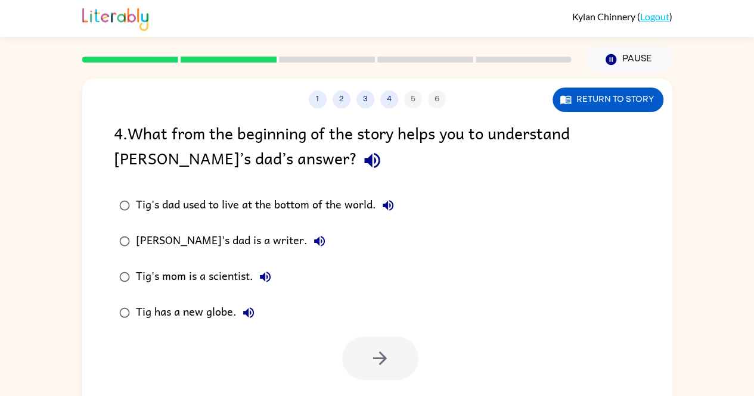  What do you see at coordinates (388, 206) in the screenshot?
I see `button: Tig's dad used to live at the bottom of the world.` at bounding box center [388, 206].